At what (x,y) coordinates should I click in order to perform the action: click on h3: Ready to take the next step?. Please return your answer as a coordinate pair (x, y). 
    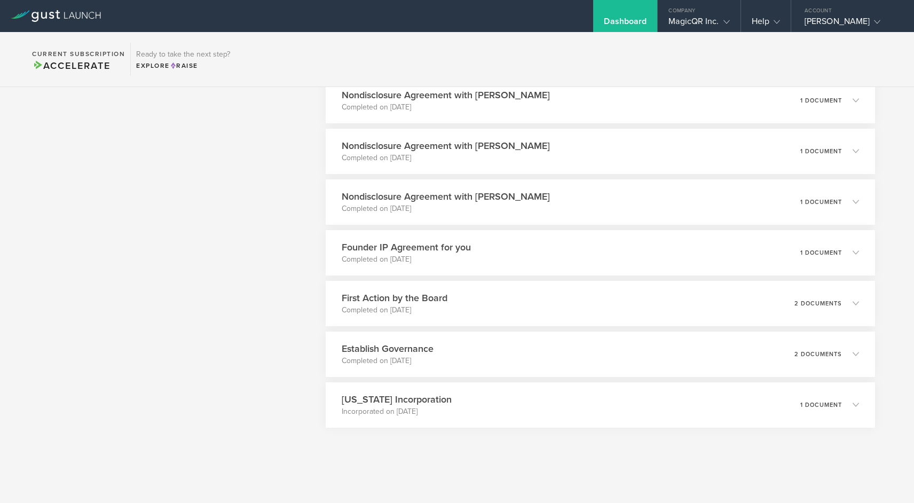
    Looking at the image, I should click on (183, 54).